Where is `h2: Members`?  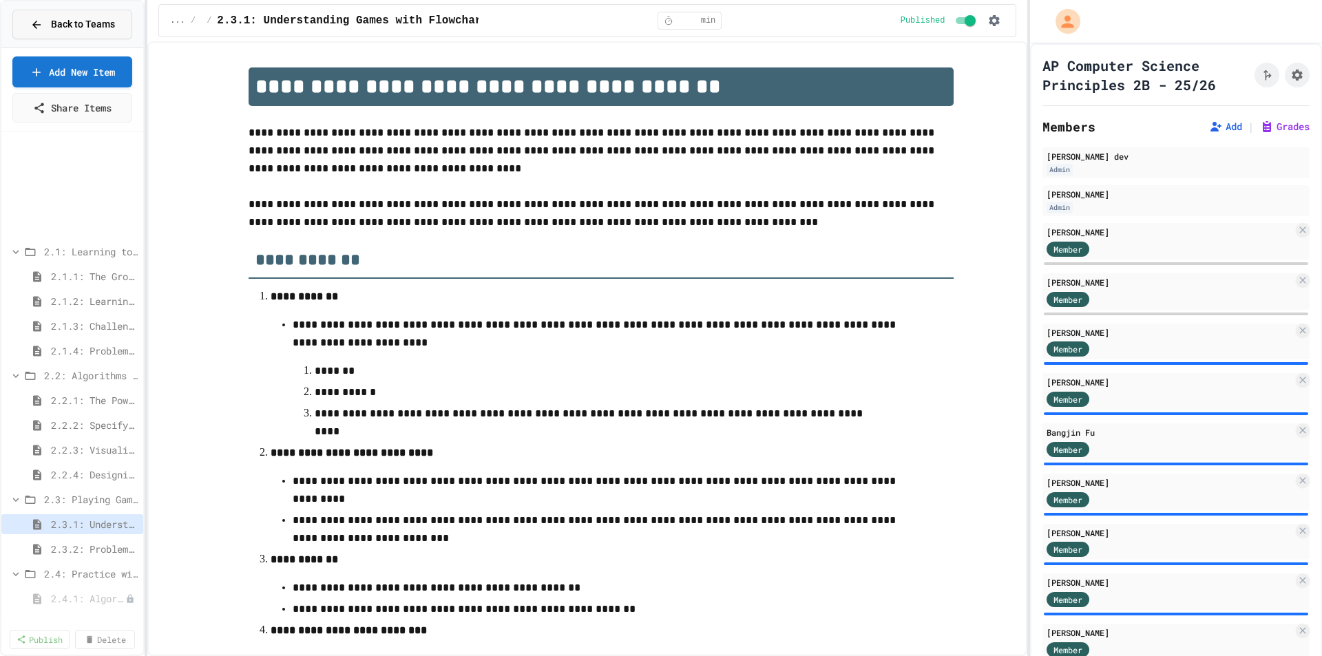
h2: Members is located at coordinates (1068, 127).